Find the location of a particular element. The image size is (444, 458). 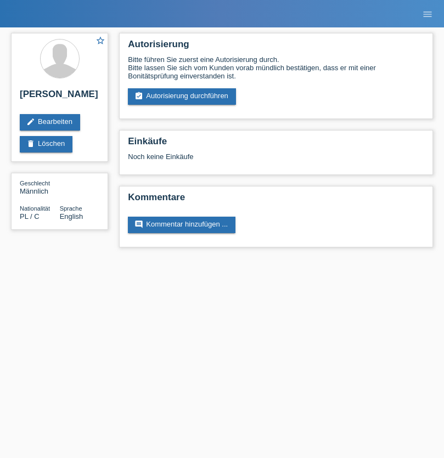

a: star_border is located at coordinates (100, 41).